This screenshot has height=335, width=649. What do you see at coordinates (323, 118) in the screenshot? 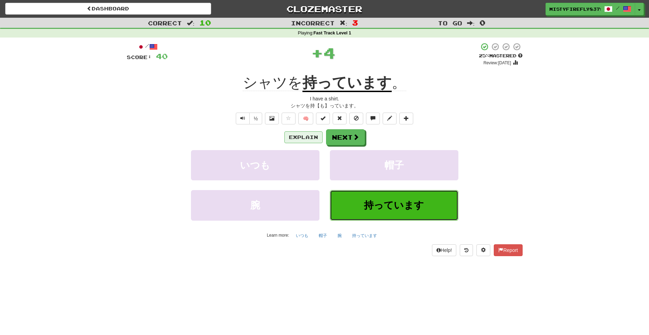
I see `button: Set this sentence to 100% Mastered (alt+m)` at bounding box center [323, 118].